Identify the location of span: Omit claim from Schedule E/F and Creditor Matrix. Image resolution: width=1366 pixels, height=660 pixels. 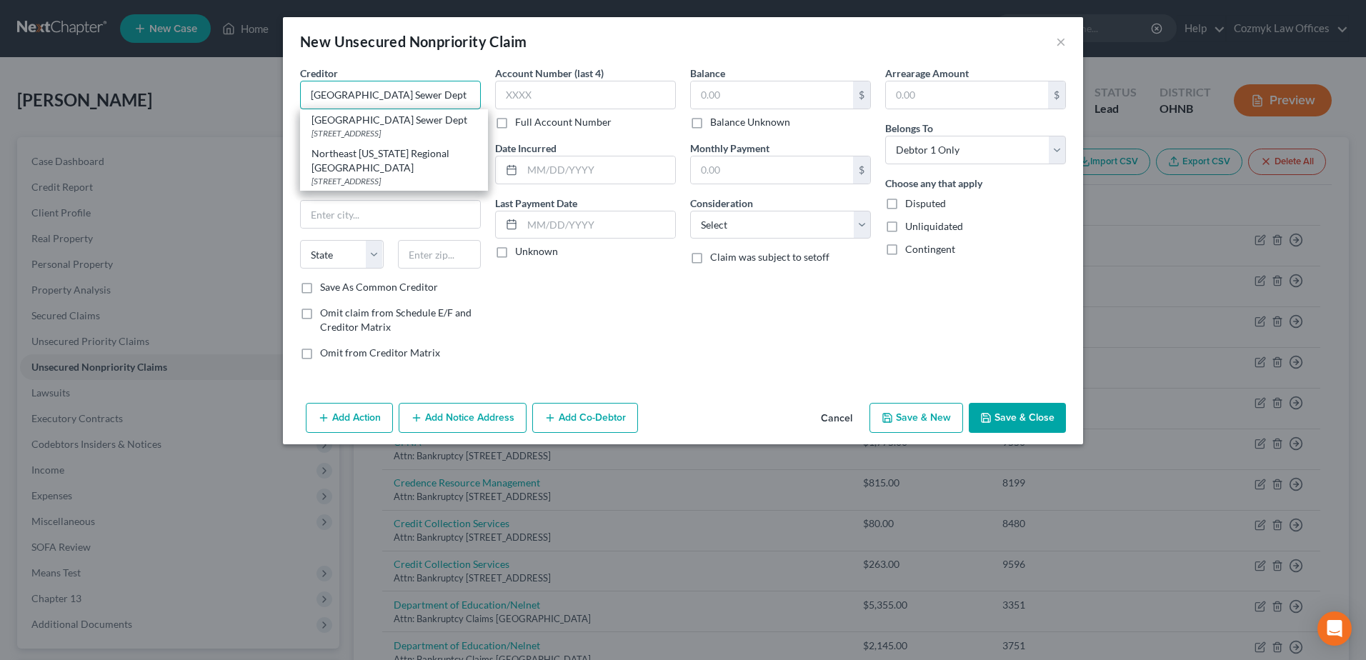
(396, 319).